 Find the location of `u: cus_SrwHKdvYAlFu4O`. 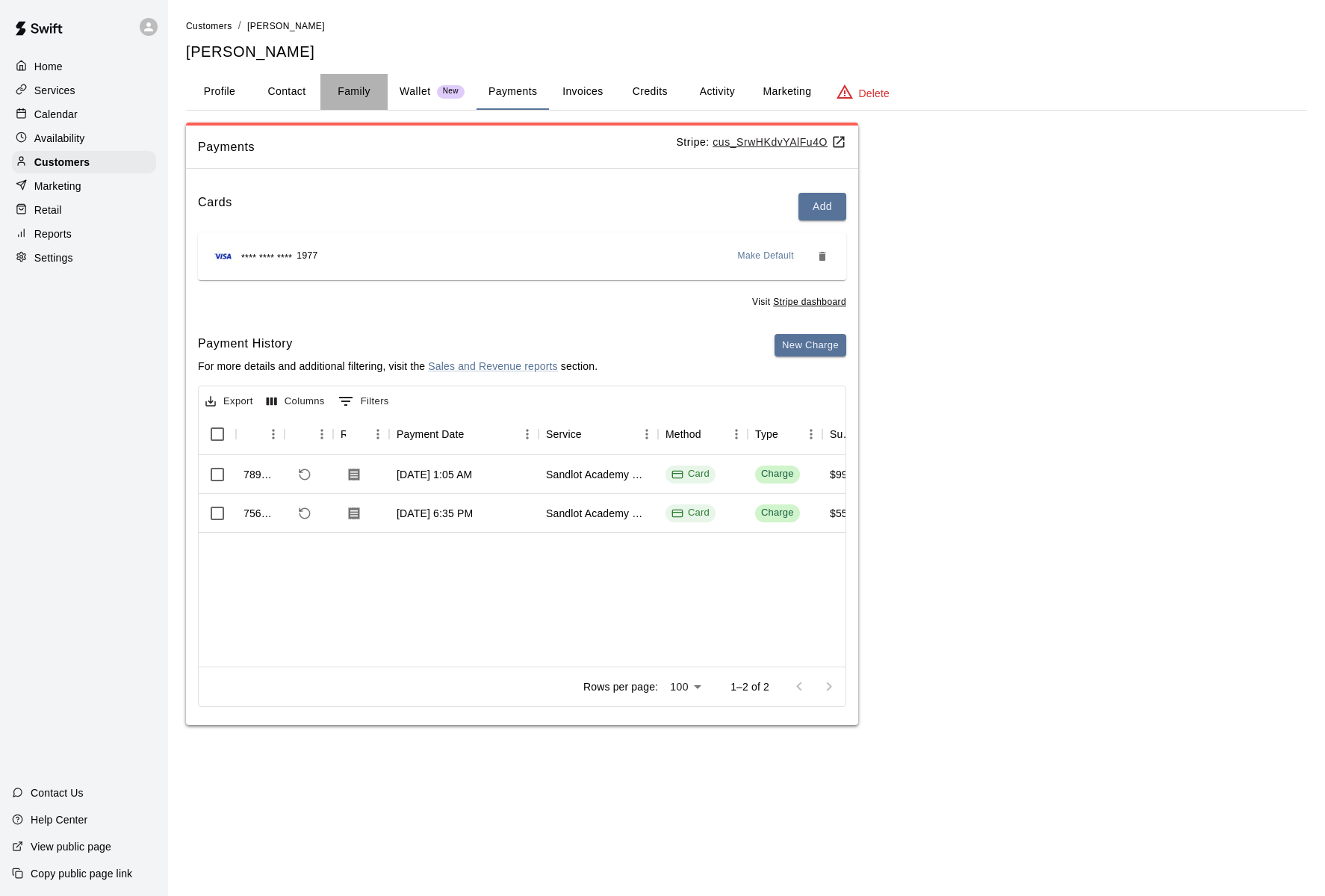

u: cus_SrwHKdvYAlFu4O is located at coordinates (779, 142).